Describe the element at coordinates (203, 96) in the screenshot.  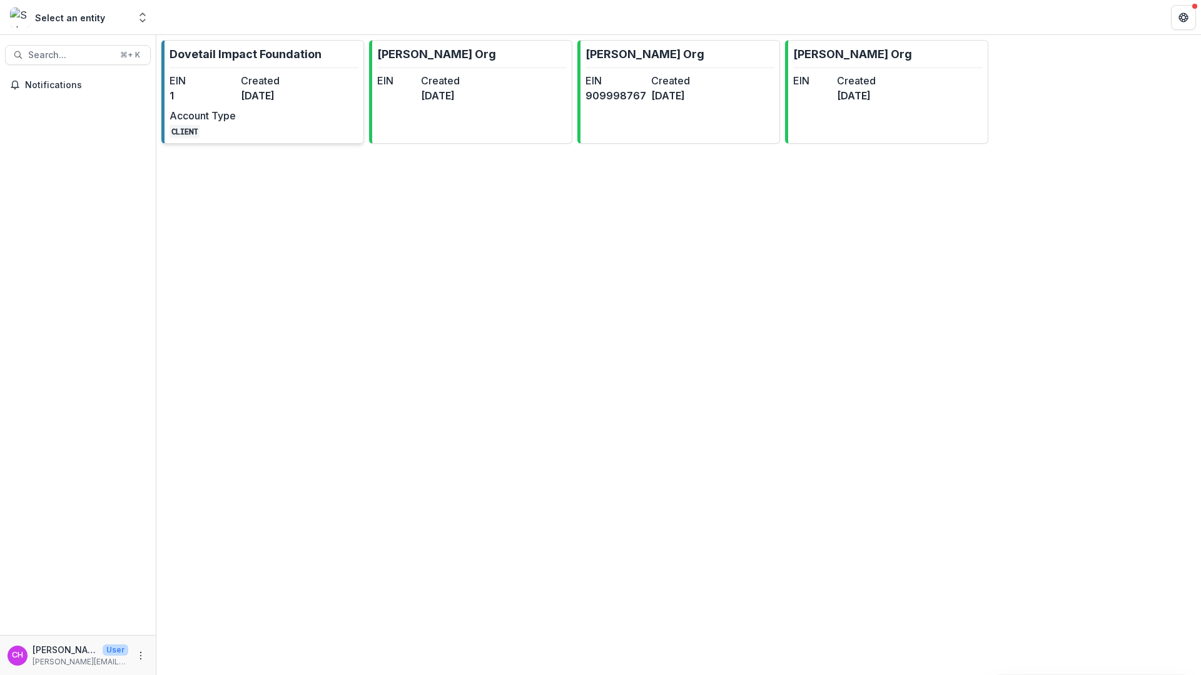
I see `dd: 1` at that location.